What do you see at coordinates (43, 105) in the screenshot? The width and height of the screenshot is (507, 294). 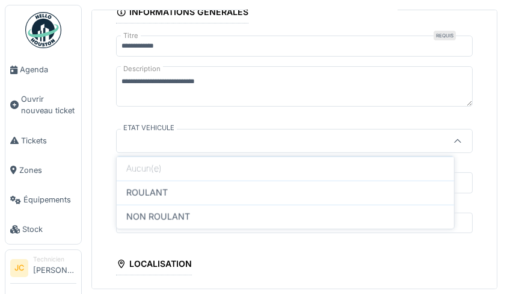 I see `a: Ouvrir nouveau ticket` at bounding box center [43, 105].